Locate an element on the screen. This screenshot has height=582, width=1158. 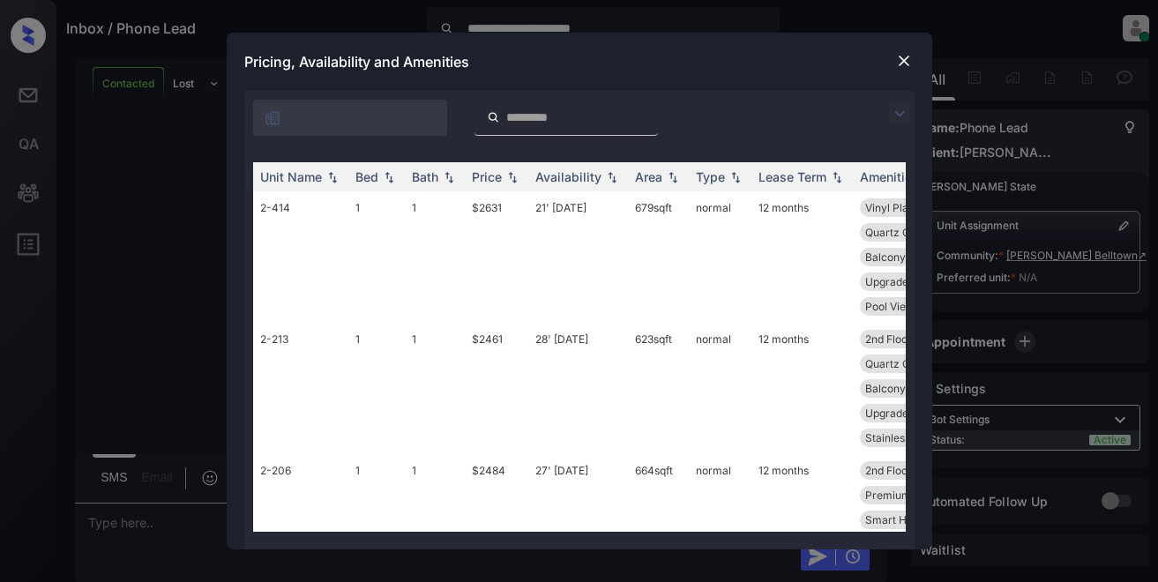
div: Price is located at coordinates (487, 176).